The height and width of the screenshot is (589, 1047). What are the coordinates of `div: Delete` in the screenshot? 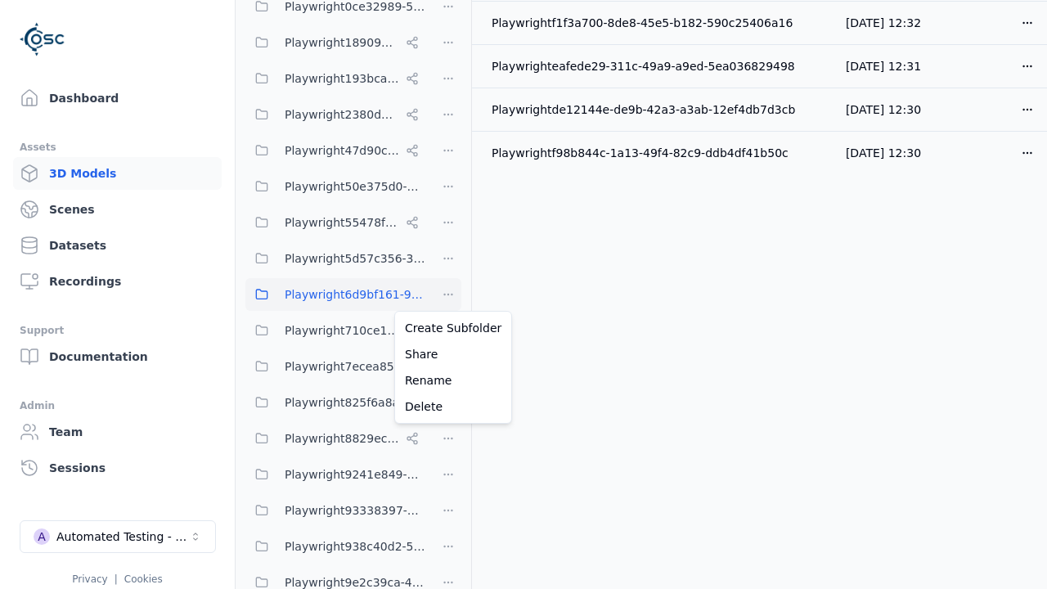 It's located at (453, 406).